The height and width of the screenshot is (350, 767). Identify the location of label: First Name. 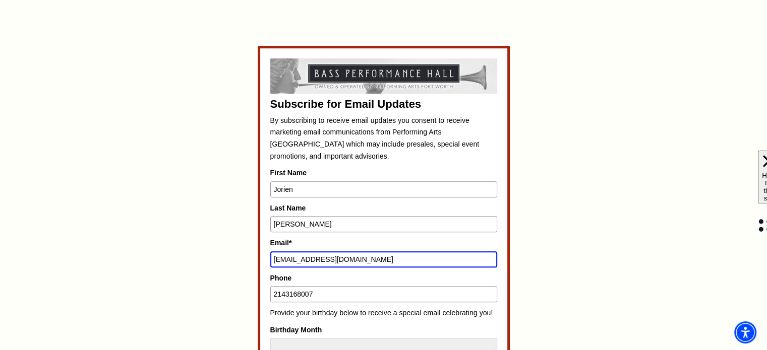
(384, 173).